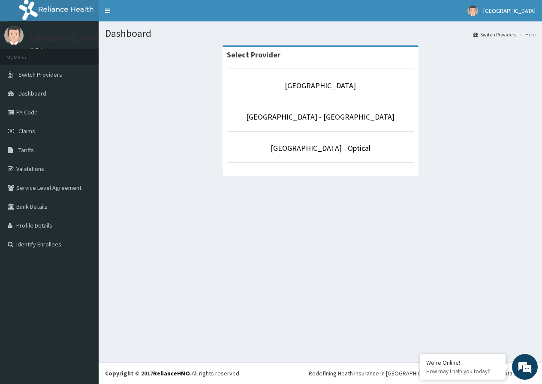 The image size is (542, 384). I want to click on span: Tariffs, so click(26, 150).